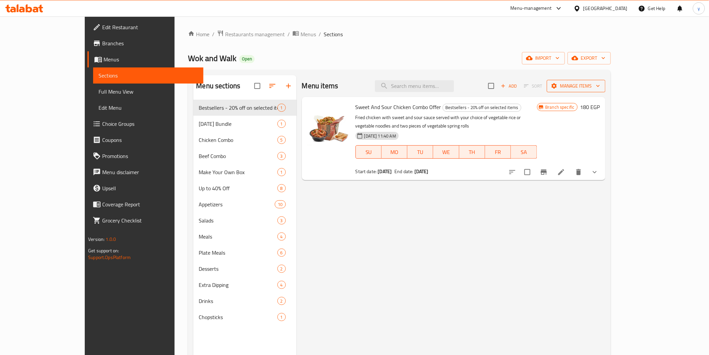 This screenshot has height=355, width=709. Describe the element at coordinates (238, 236) in the screenshot. I see `div: Meals` at that location.